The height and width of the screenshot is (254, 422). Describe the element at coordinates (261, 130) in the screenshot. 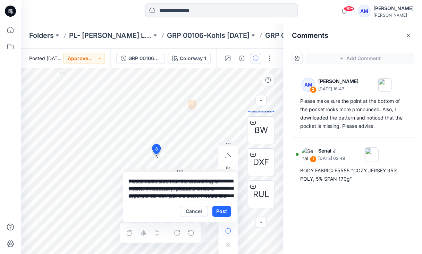

I see `span: BW` at that location.